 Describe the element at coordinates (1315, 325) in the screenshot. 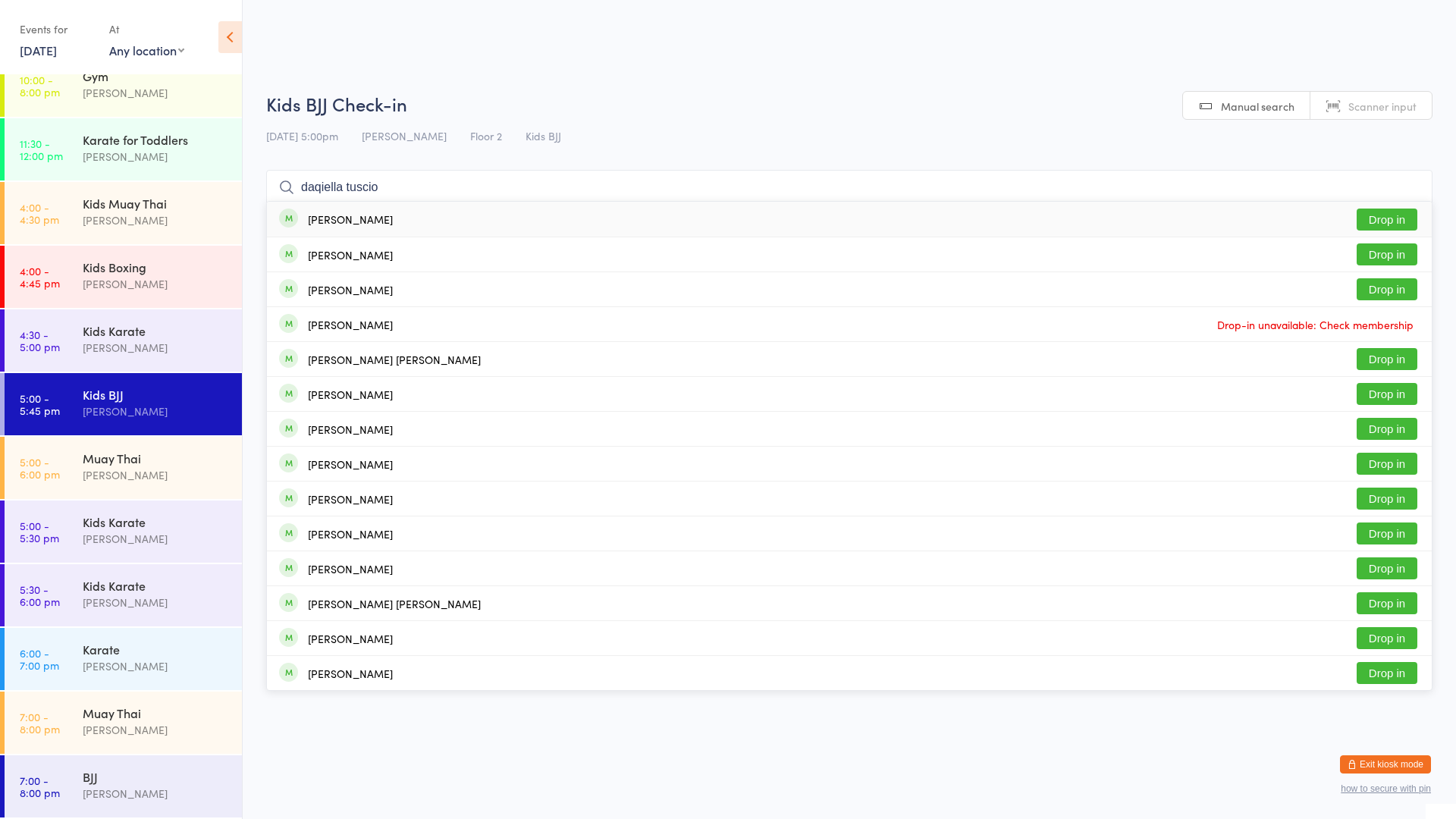

I see `span: Drop-in unavailable: Check membership` at that location.